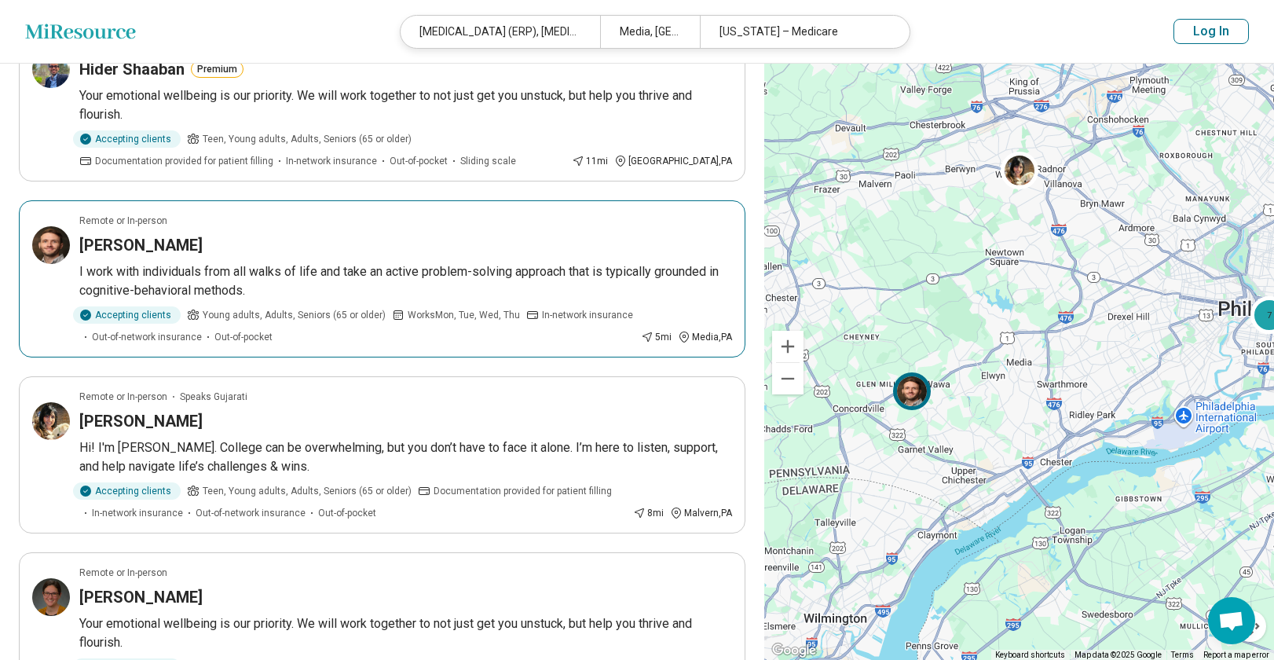  What do you see at coordinates (132, 69) in the screenshot?
I see `h3: Hider Shaaban` at bounding box center [132, 69].